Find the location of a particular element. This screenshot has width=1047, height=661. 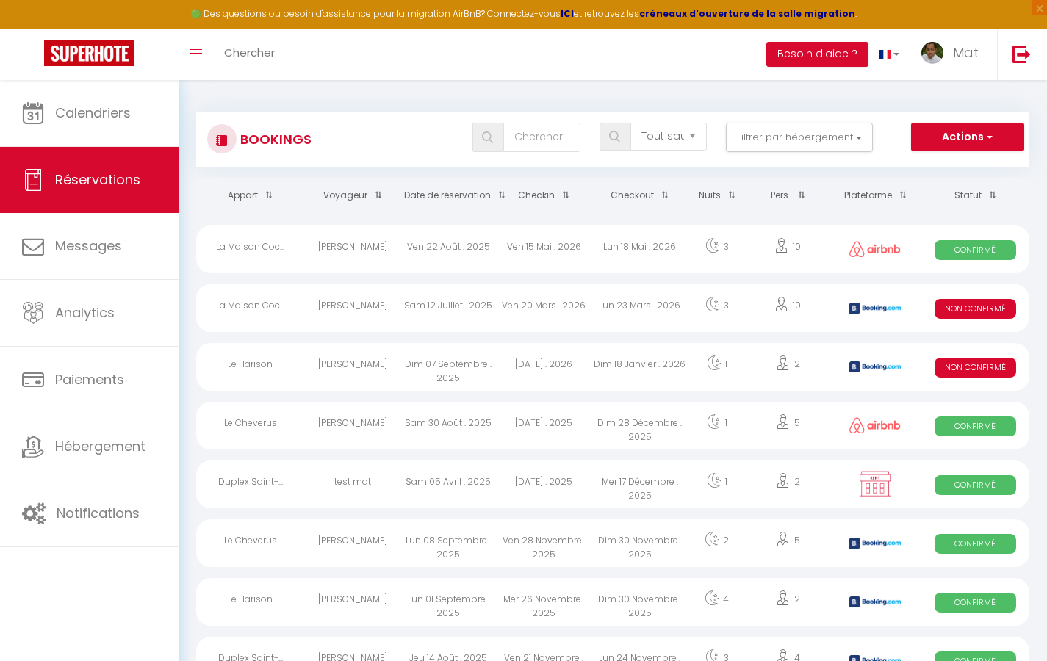

th: Sort by channel is located at coordinates (875, 195).